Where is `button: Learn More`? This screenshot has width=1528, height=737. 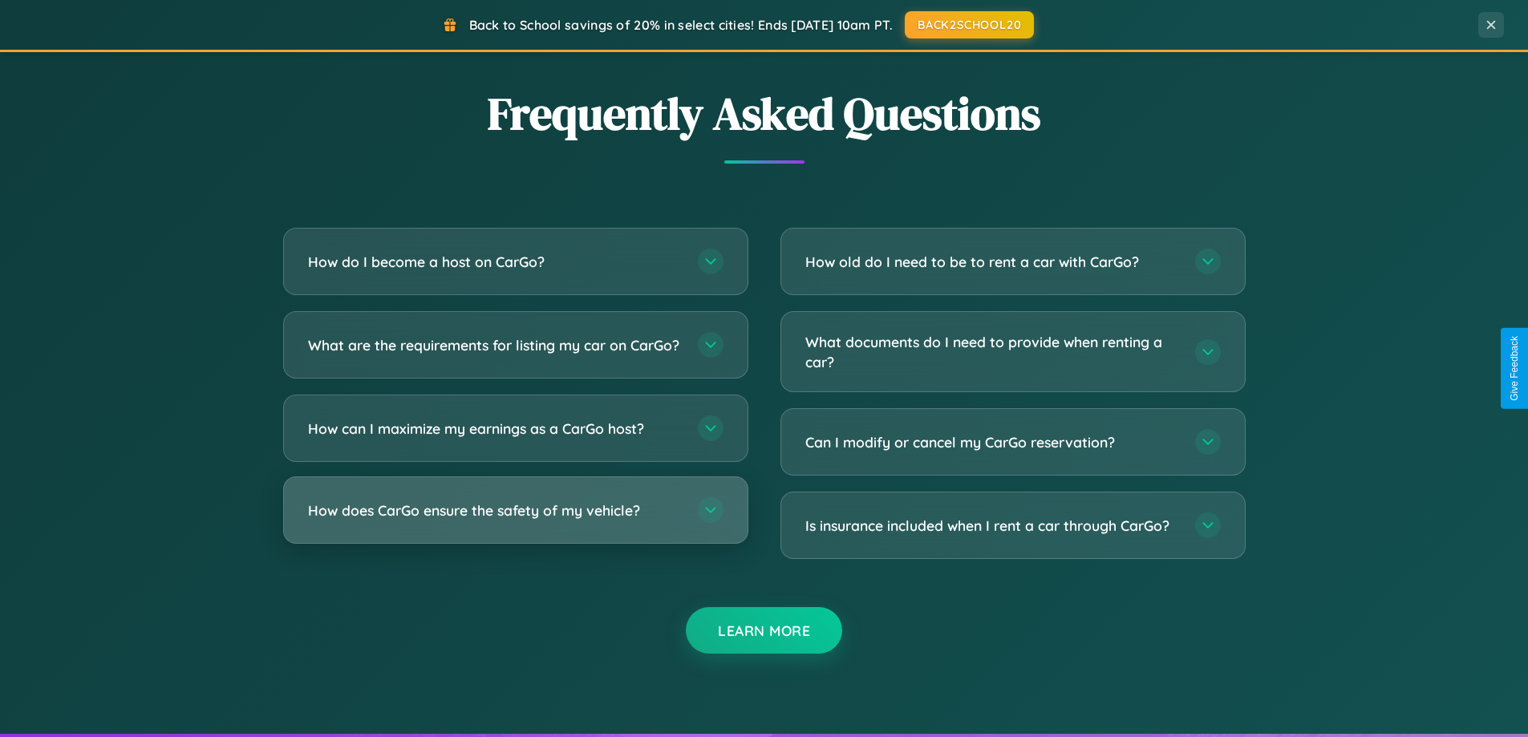 button: Learn More is located at coordinates (764, 631).